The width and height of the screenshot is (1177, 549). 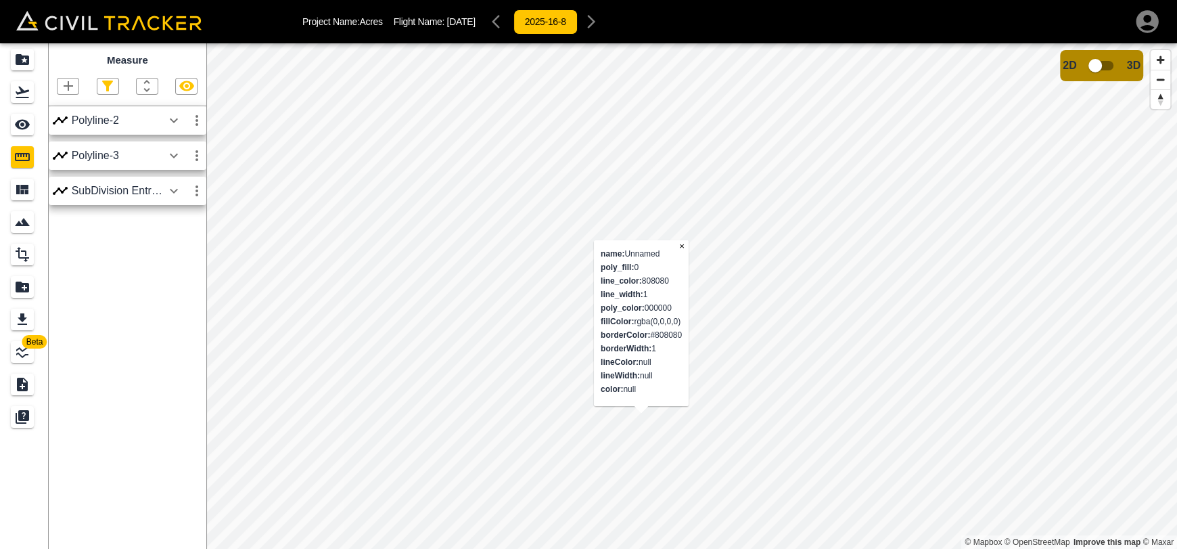 I want to click on strong: borderWidth:, so click(x=626, y=348).